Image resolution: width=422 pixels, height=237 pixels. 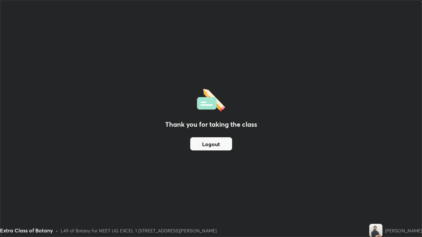 What do you see at coordinates (211, 125) in the screenshot?
I see `h2: Thank you for taking the class` at bounding box center [211, 125].